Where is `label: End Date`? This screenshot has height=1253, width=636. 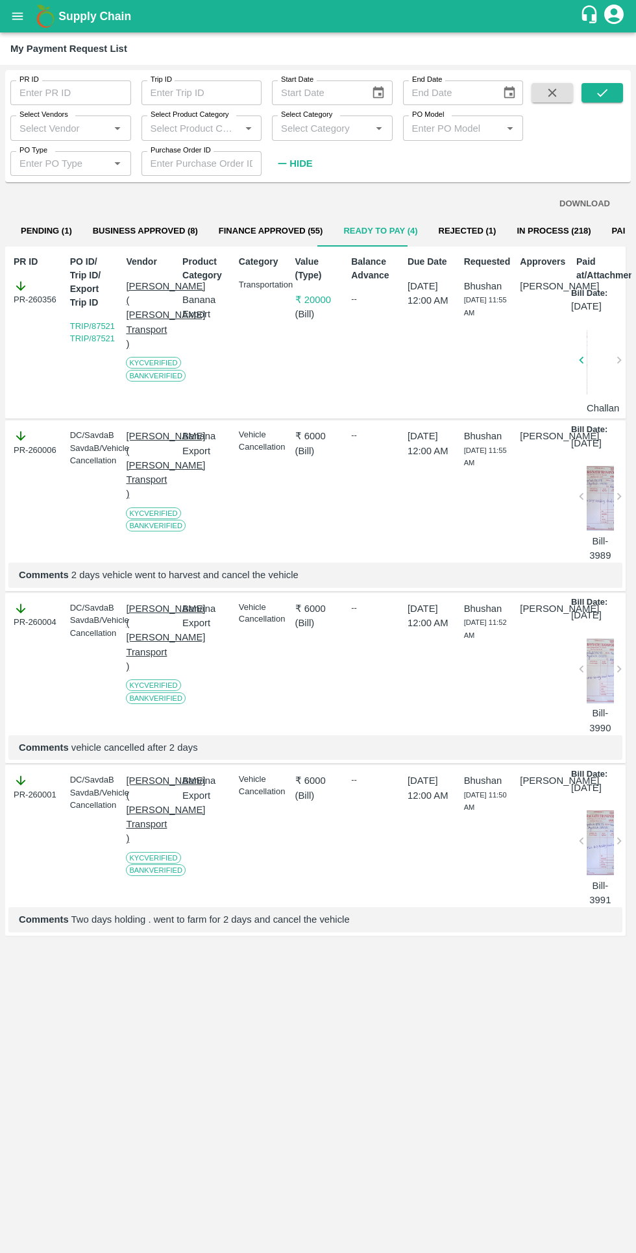
label: End Date is located at coordinates (427, 80).